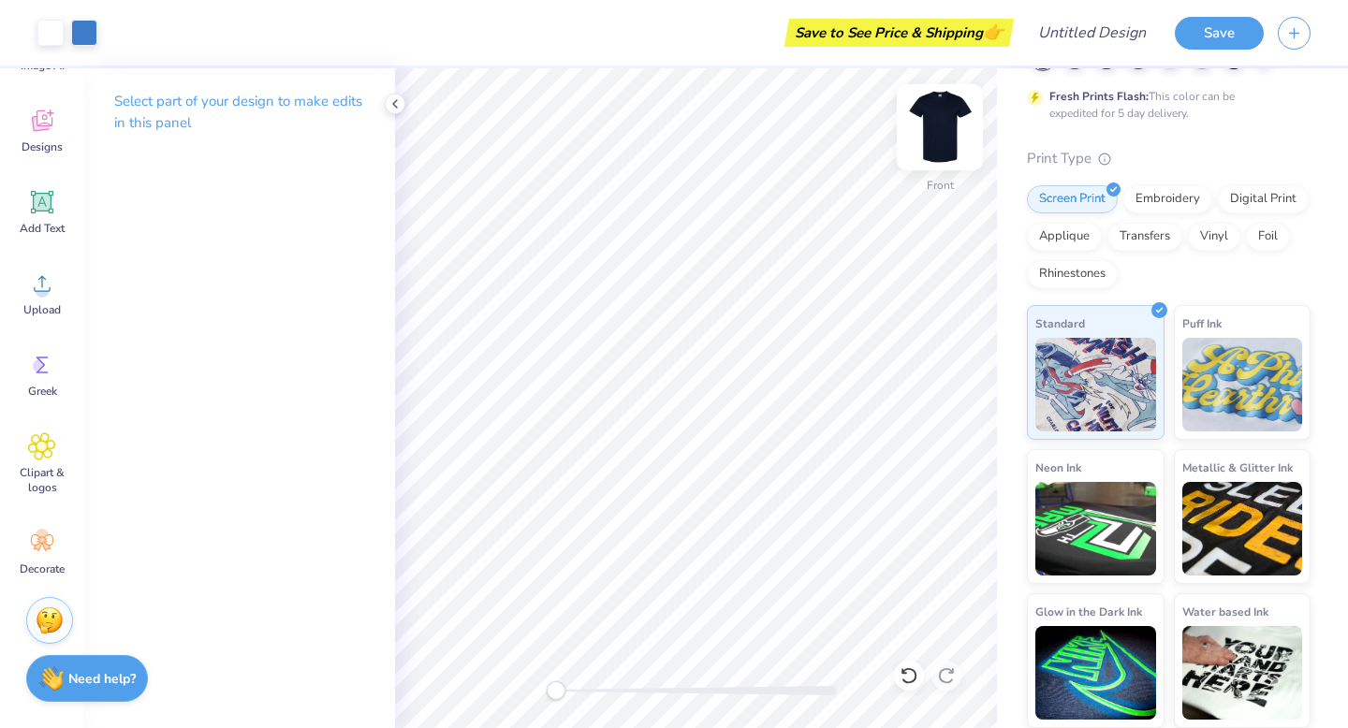  I want to click on div: Digital Print, so click(1263, 199).